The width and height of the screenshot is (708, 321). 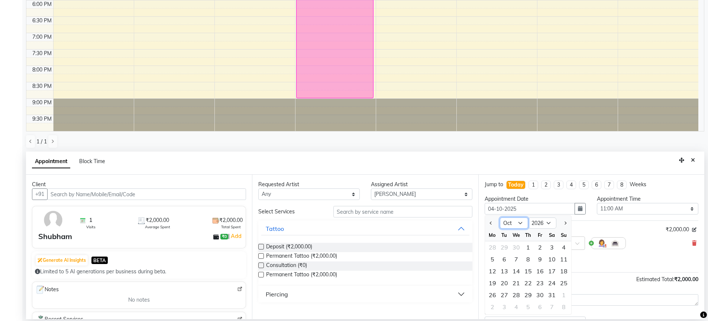 I want to click on div: Sunday, November 1, 2026, so click(x=564, y=294).